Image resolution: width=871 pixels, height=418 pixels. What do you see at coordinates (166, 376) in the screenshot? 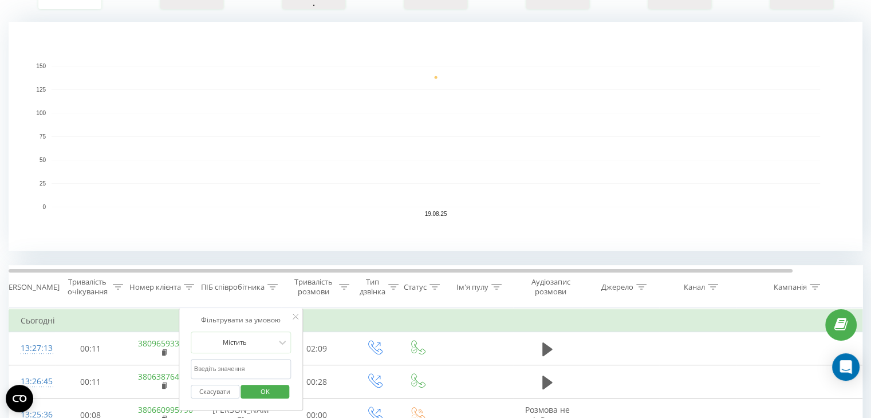
I see `a: 380638764872` at bounding box center [166, 376].